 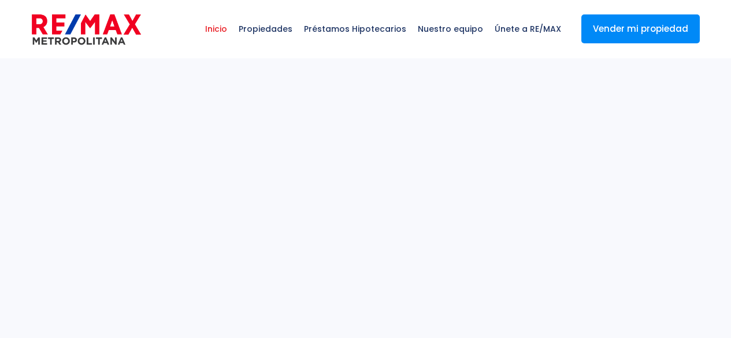 What do you see at coordinates (216, 29) in the screenshot?
I see `span: Inicio` at bounding box center [216, 29].